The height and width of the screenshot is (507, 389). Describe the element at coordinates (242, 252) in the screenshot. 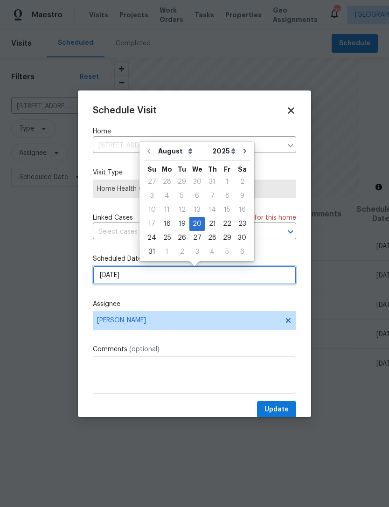

I see `div: Sat Sep 06 2025` at that location.